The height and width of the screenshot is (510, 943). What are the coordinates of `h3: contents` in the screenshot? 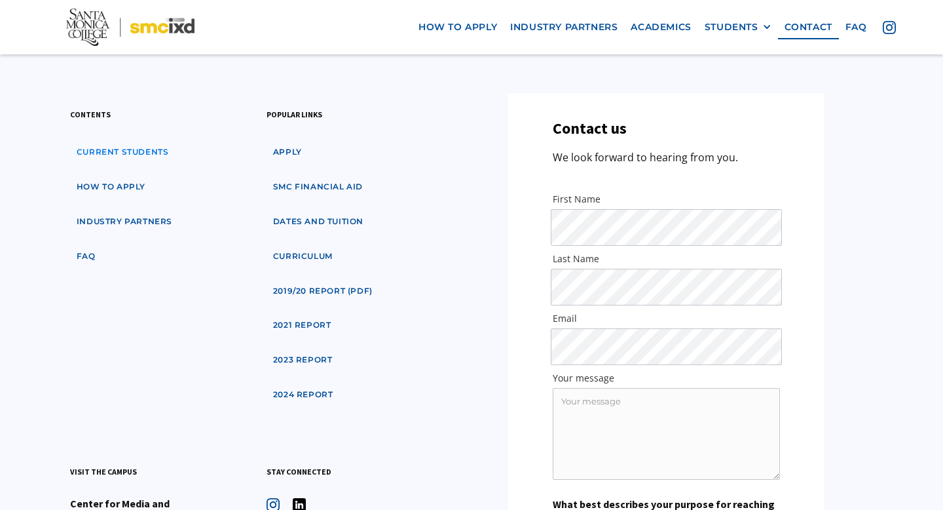 It's located at (90, 114).